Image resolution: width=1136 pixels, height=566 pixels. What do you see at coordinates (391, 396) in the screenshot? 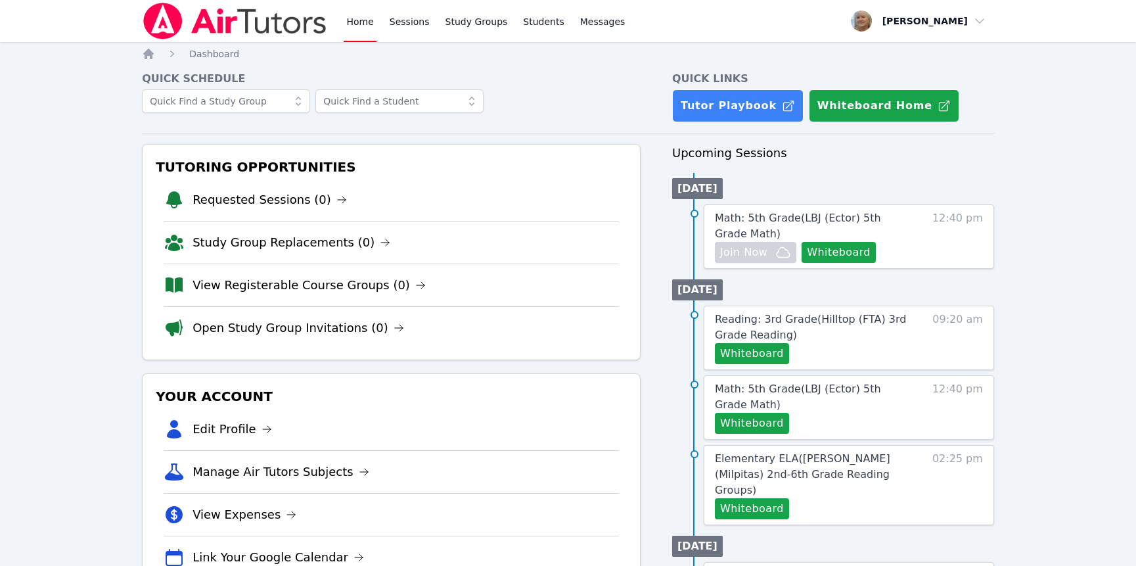
I see `h3: Your Account` at bounding box center [391, 396].